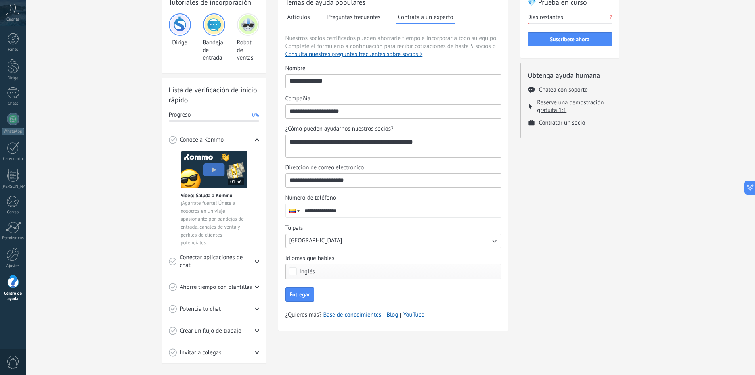 This screenshot has height=375, width=755. Describe the element at coordinates (207, 195) in the screenshot. I see `font: Vídeo: Saluda a Kommo` at that location.